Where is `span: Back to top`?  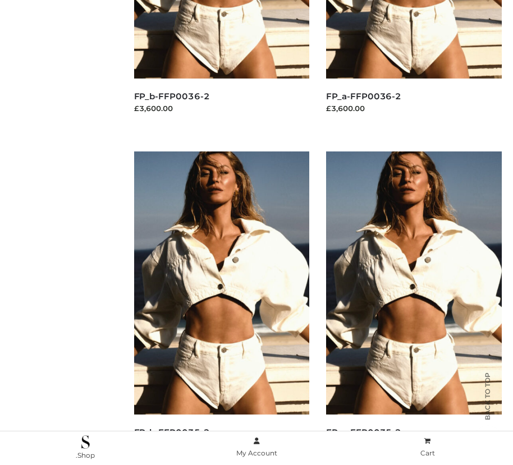 span: Back to top is located at coordinates (488, 406).